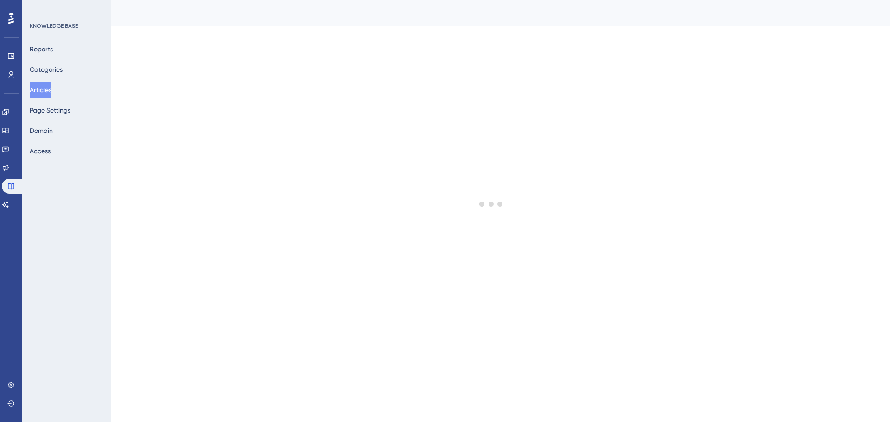 The image size is (890, 422). What do you see at coordinates (40, 151) in the screenshot?
I see `button: Access` at bounding box center [40, 151].